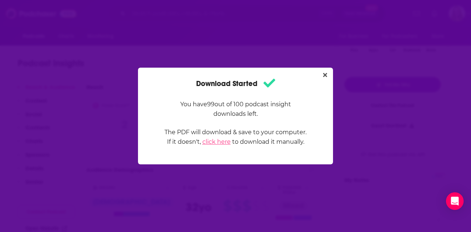  Describe the element at coordinates (235, 83) in the screenshot. I see `h1: Download Started` at that location.